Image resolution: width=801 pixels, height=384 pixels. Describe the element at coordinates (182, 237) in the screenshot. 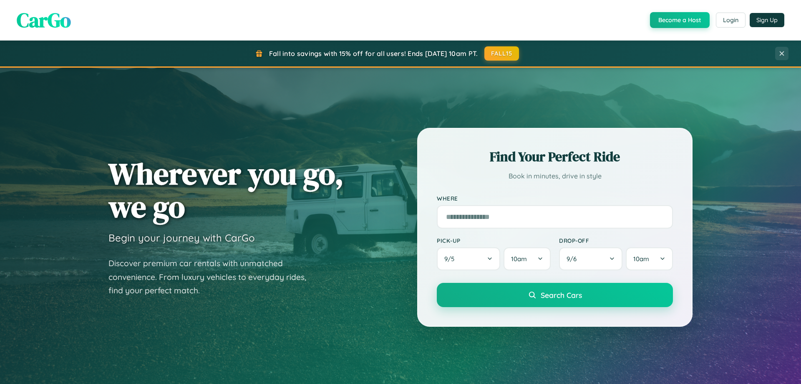

I see `h3: Begin your journey with CarGo` at that location.